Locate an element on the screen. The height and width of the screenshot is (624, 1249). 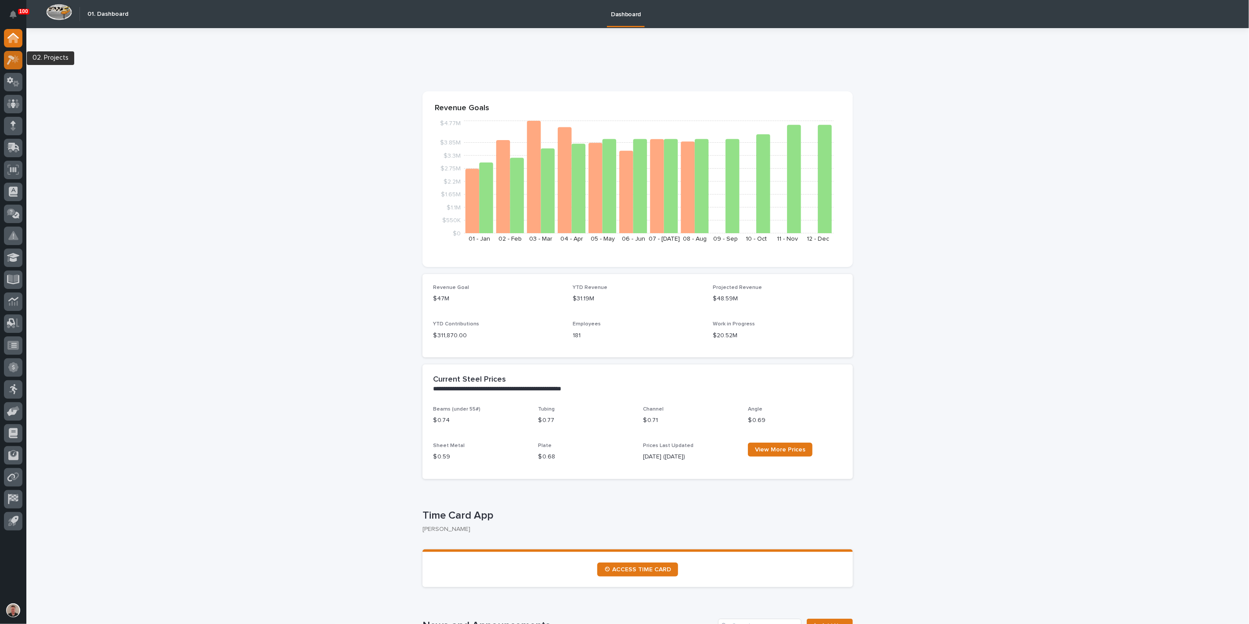
h2: 01. Dashboard is located at coordinates (108, 14).